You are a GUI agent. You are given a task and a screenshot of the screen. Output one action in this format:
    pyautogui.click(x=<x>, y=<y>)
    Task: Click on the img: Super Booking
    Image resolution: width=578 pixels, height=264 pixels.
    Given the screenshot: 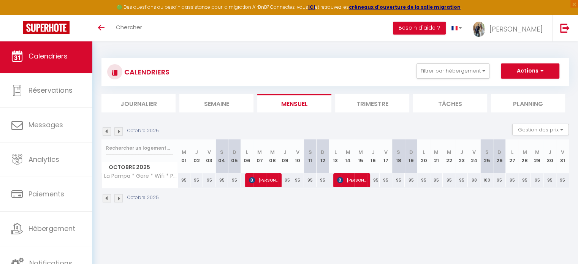 What is the action you would take?
    pyautogui.click(x=46, y=27)
    